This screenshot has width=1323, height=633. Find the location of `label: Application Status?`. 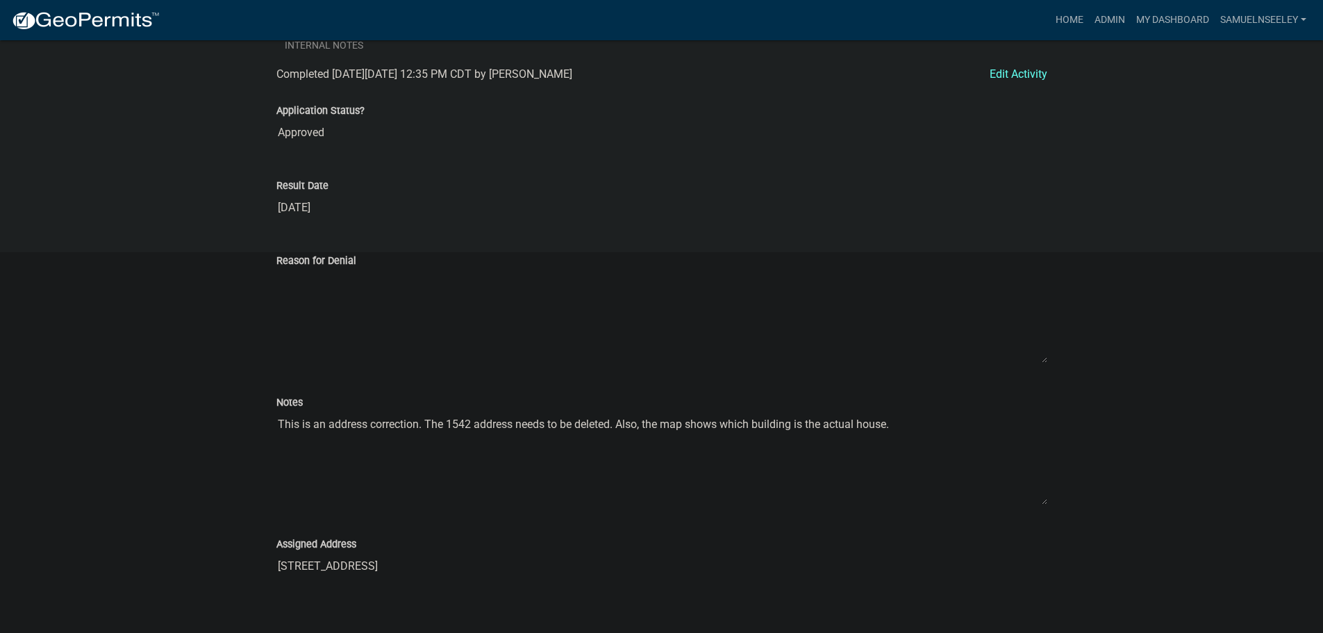

label: Application Status? is located at coordinates (320, 111).